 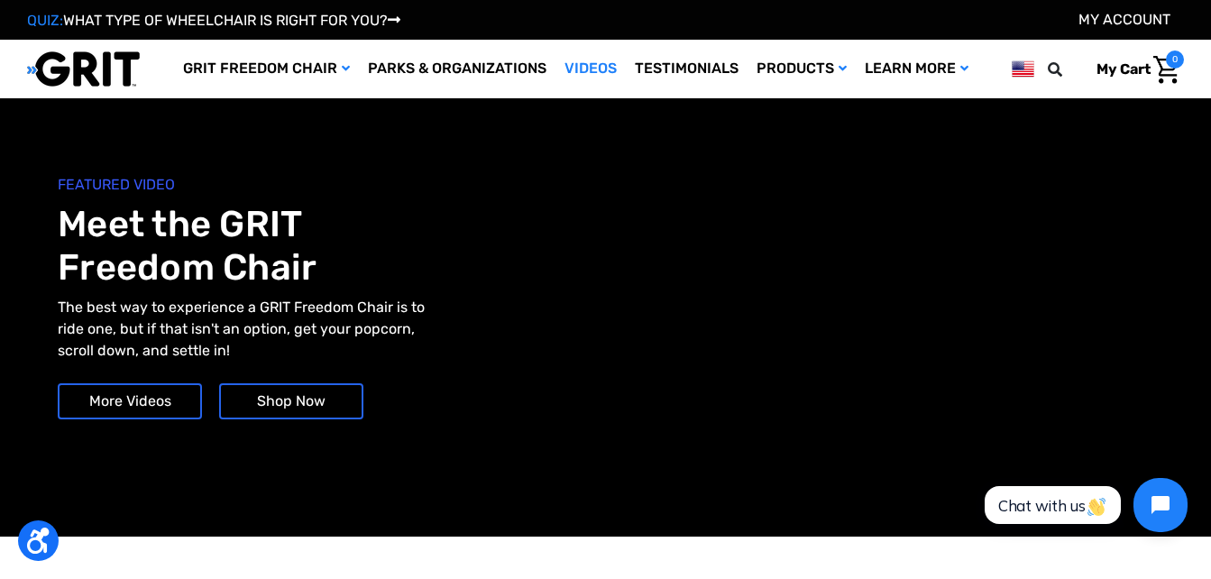 What do you see at coordinates (266, 69) in the screenshot?
I see `a: GRIT Freedom Chair` at bounding box center [266, 69].